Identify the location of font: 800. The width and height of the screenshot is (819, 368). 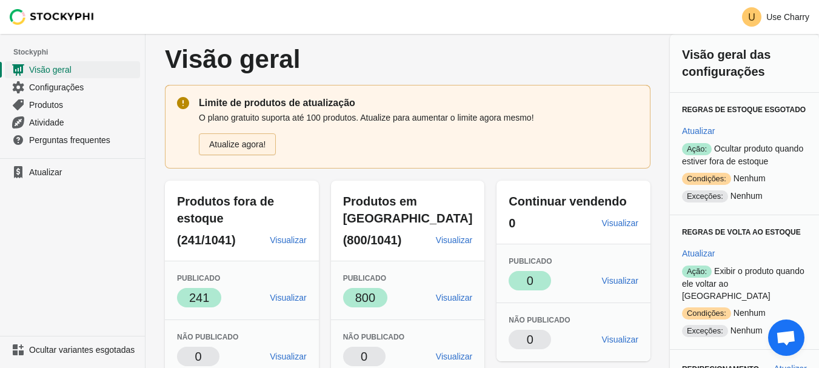
(365, 298).